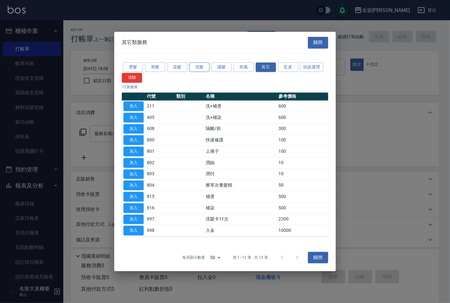 This screenshot has width=450, height=303. Describe the element at coordinates (303, 219) in the screenshot. I see `td: 2200` at that location.